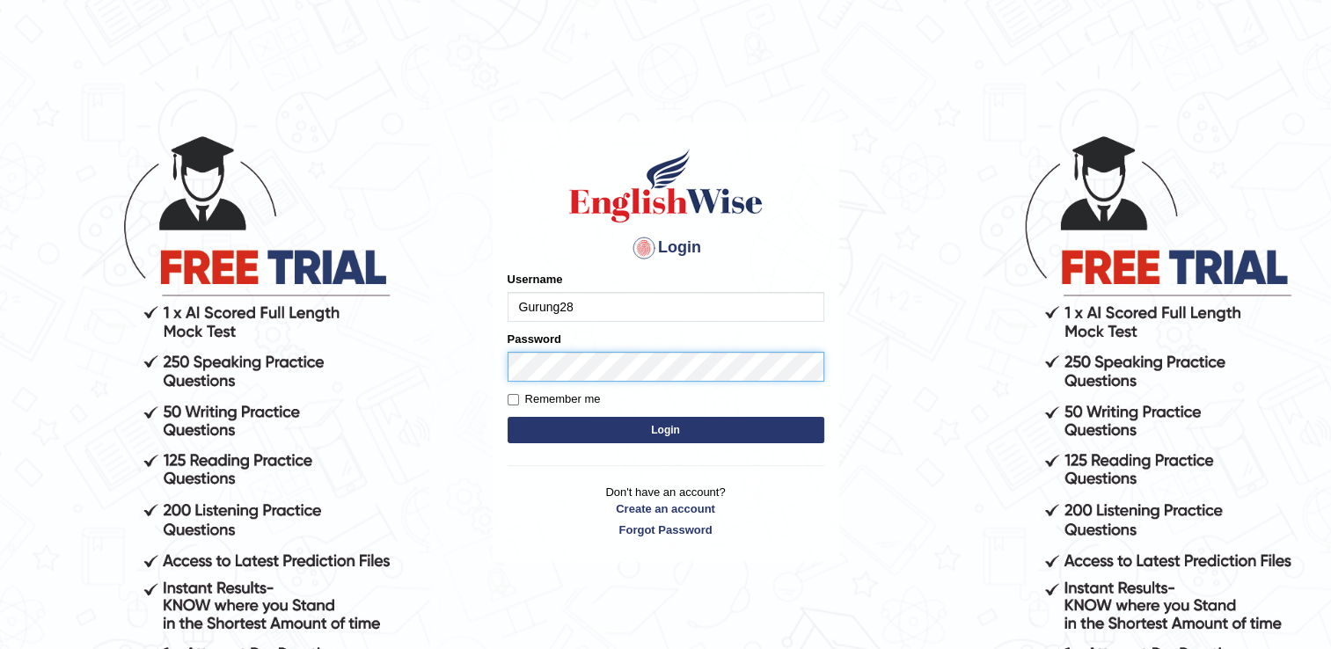 The image size is (1331, 649). What do you see at coordinates (666, 509) in the screenshot?
I see `a: Create an account` at bounding box center [666, 509].